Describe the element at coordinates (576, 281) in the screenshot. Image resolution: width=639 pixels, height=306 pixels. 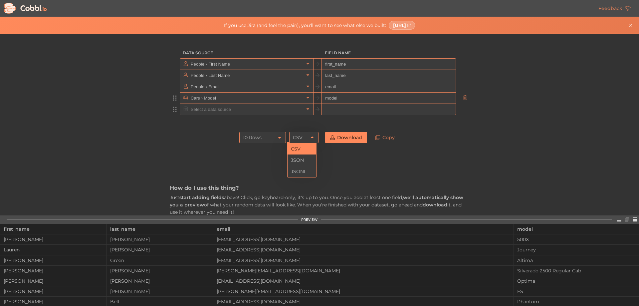
I see `div: Optima` at that location.